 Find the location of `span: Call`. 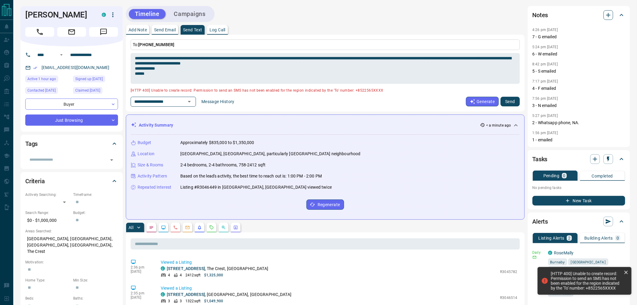

span: Call is located at coordinates (40, 32).